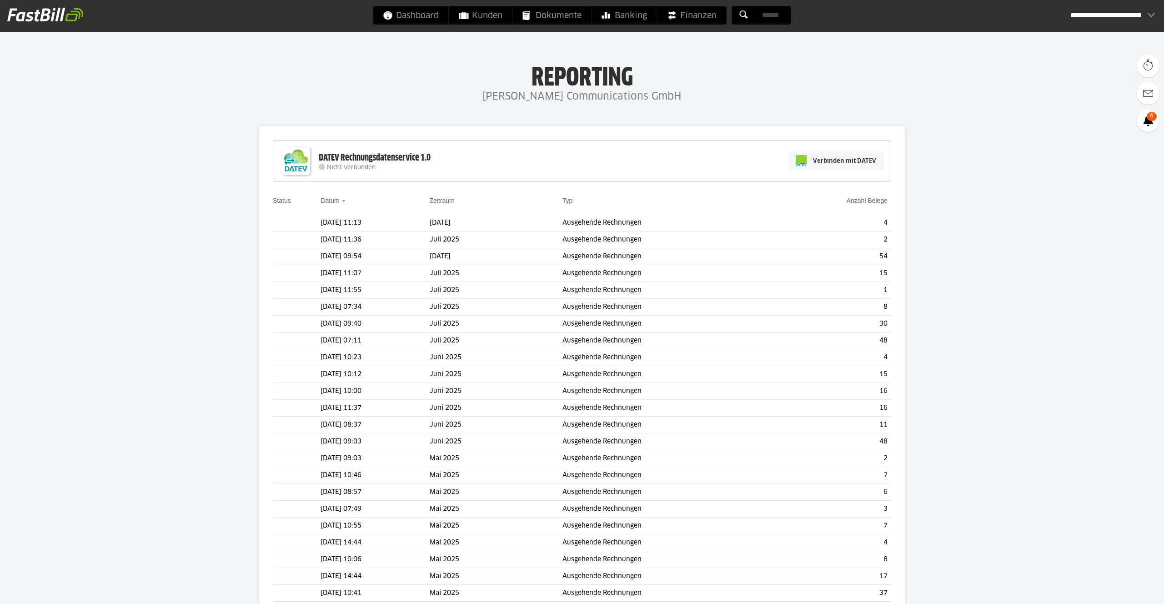  What do you see at coordinates (582, 76) in the screenshot?
I see `h1: Reporting` at bounding box center [582, 76].